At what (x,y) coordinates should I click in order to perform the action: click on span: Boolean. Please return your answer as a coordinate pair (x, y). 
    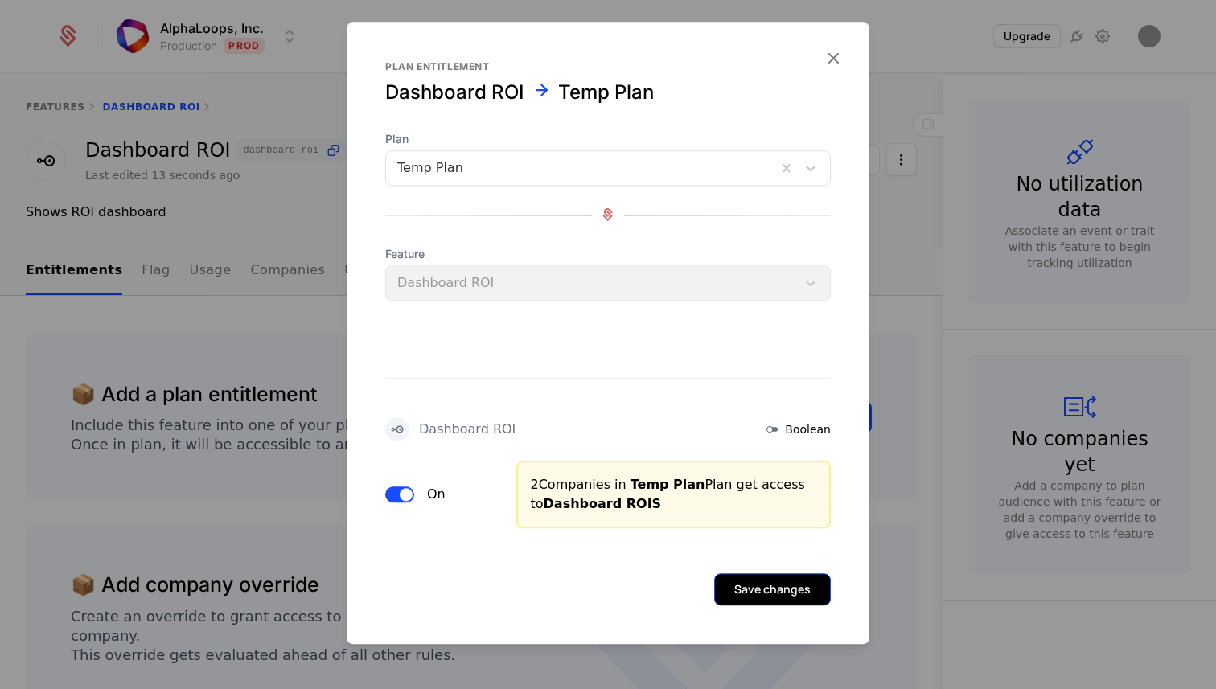
    Looking at the image, I should click on (808, 430).